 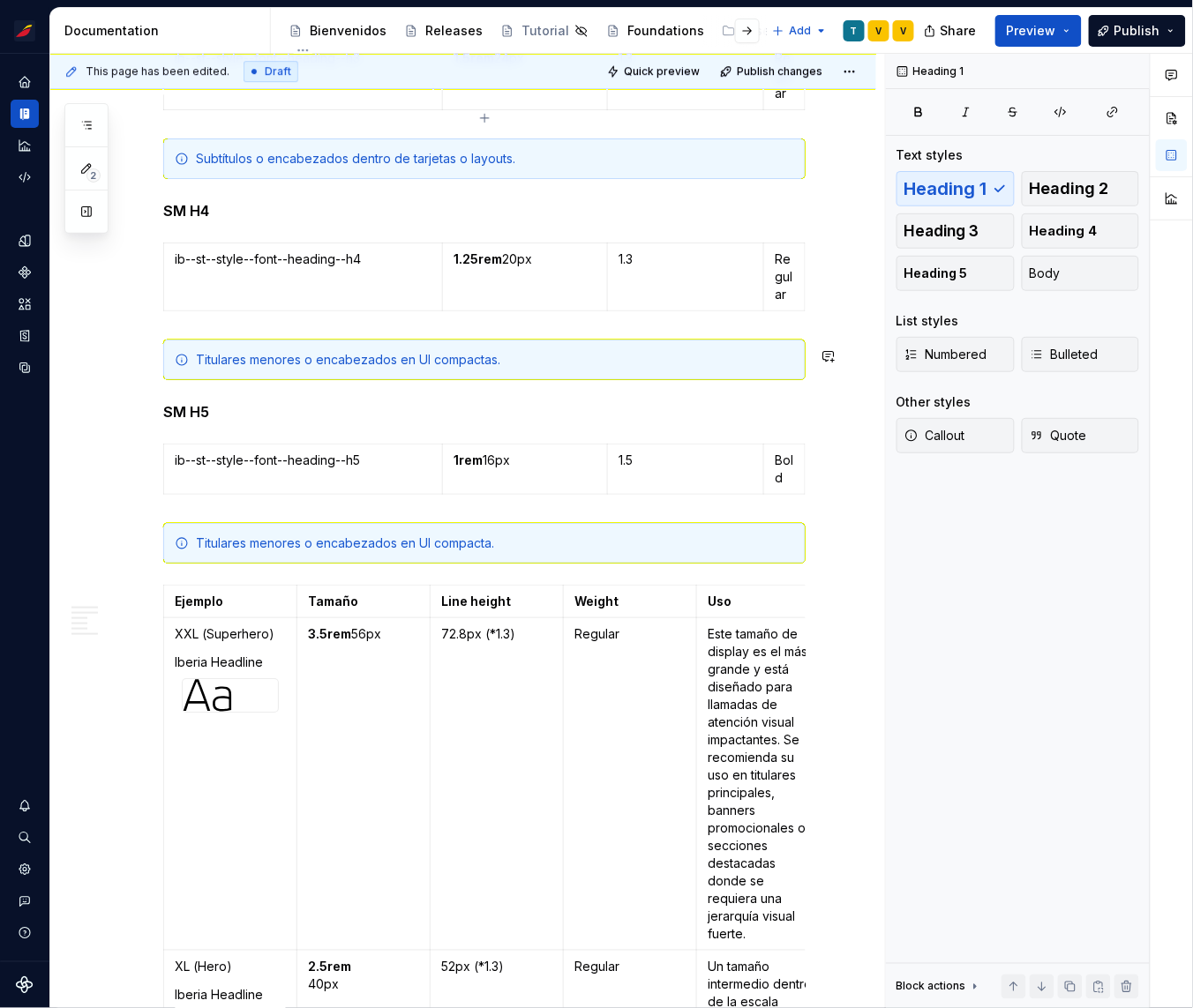 I want to click on a: Documentation, so click(x=25, y=114).